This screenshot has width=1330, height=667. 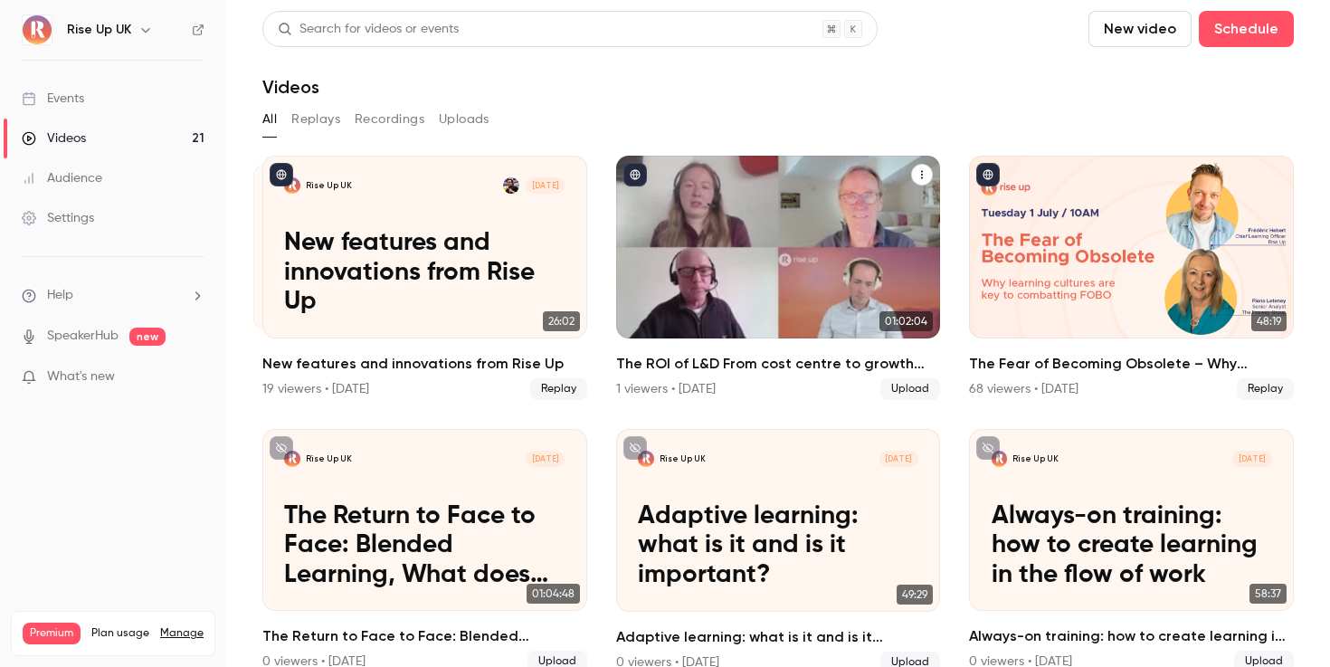 I want to click on img: Glenn Diedrich, so click(x=511, y=185).